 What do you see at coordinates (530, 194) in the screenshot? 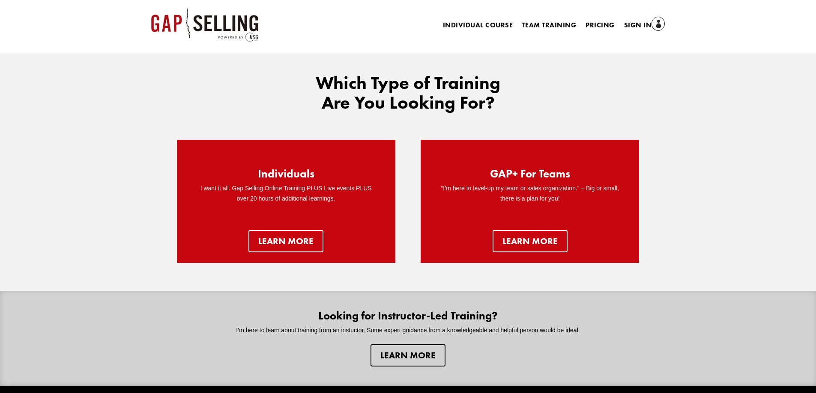
I see `p: “I’m here to level-up my team or sales organization.” – Big or small, there is a plan for you!` at bounding box center [530, 194].